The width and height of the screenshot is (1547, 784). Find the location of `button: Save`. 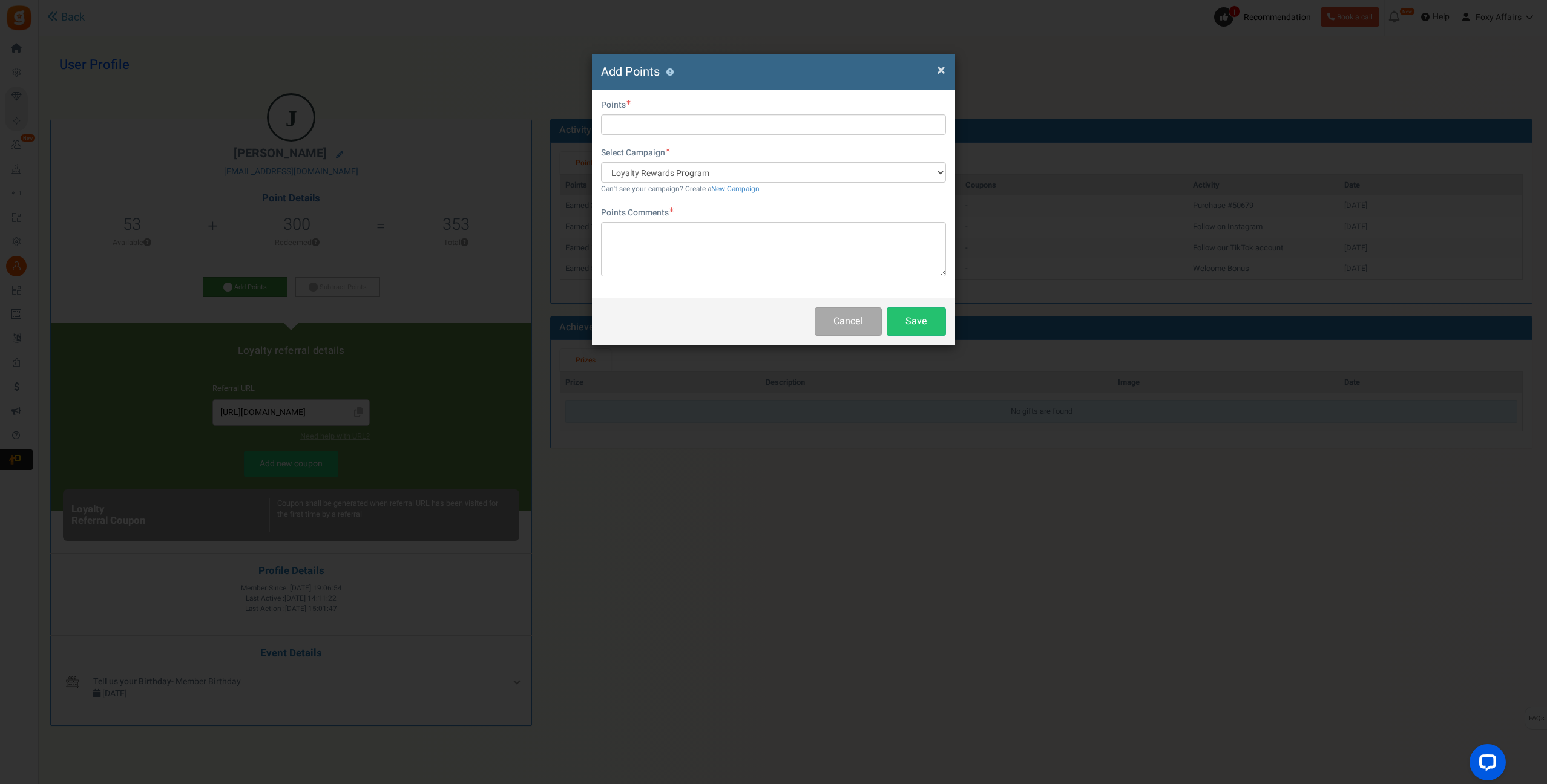

button: Save is located at coordinates (917, 321).